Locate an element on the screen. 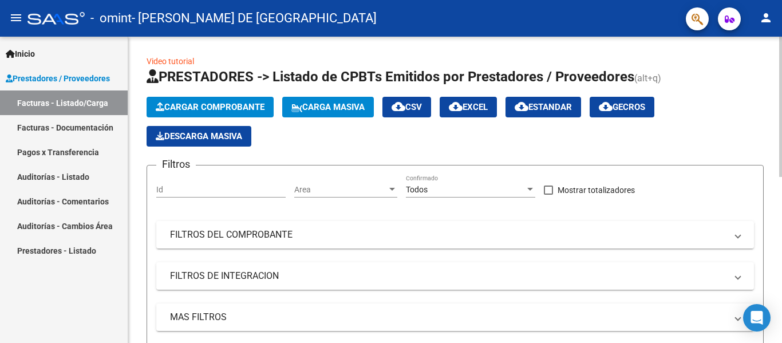 The image size is (782, 343). span: EXCEL is located at coordinates (468, 107).